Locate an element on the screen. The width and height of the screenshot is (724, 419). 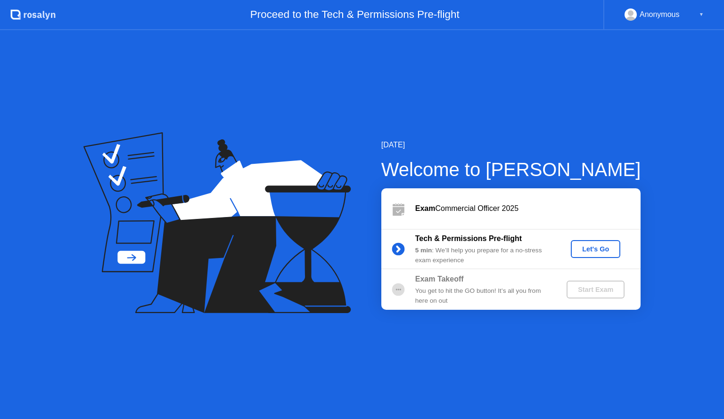
div: Start Exam is located at coordinates (595, 290).